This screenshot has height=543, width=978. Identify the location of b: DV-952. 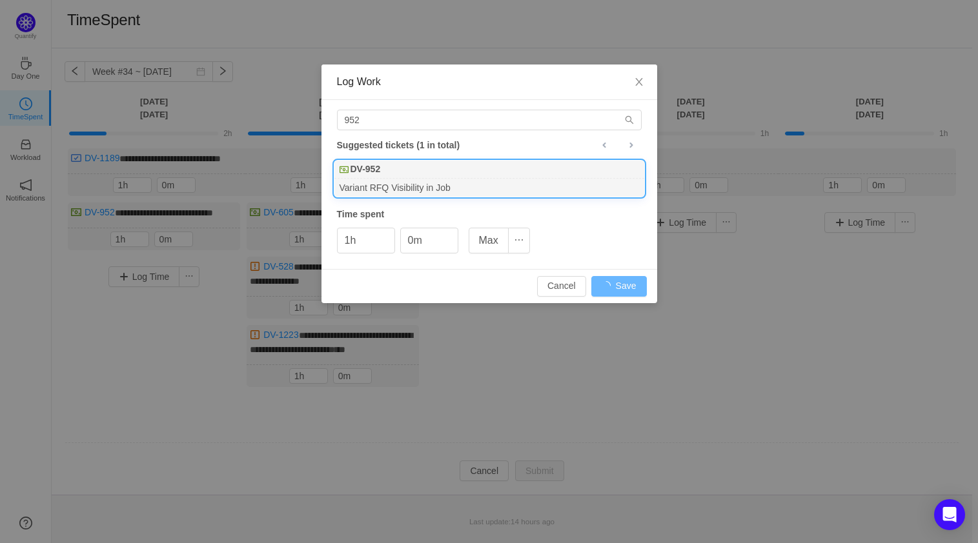
(365, 169).